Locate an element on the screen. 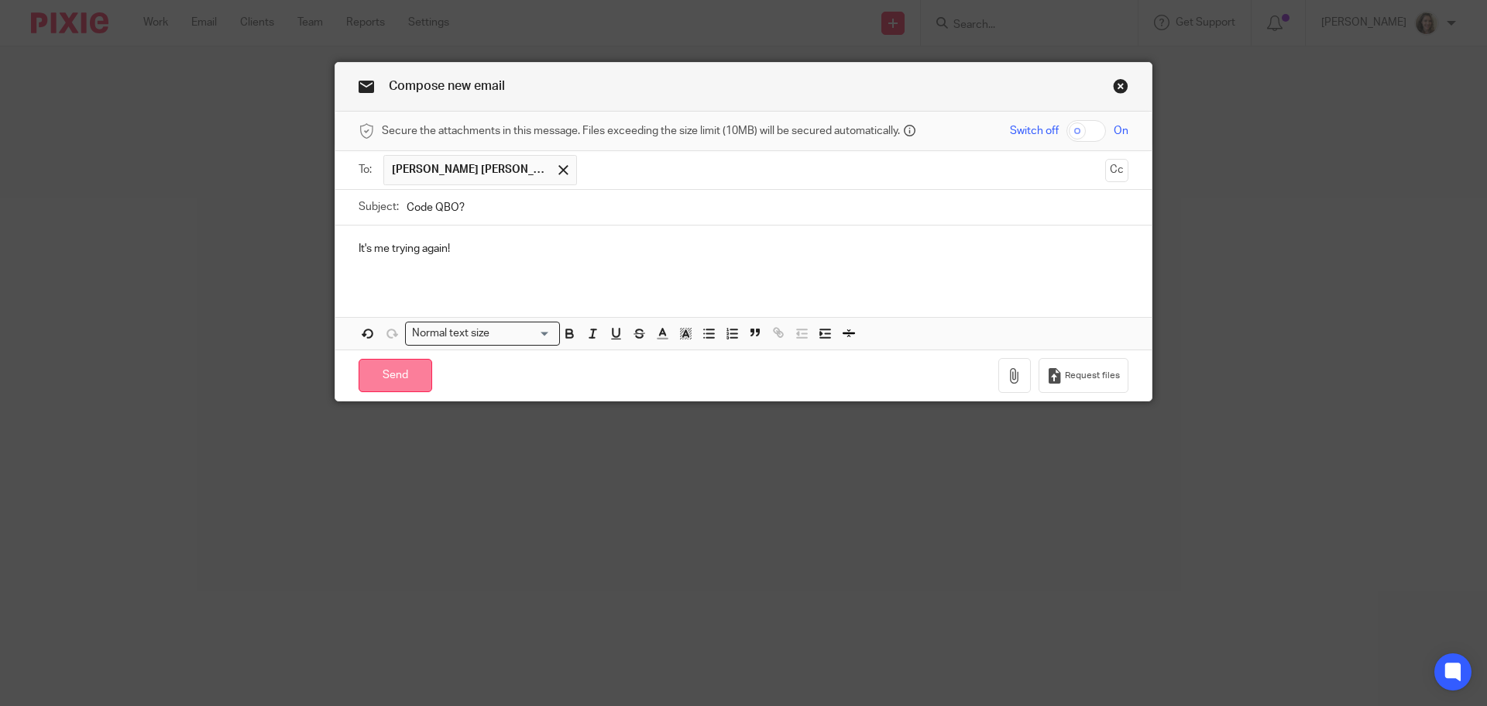  input: Send is located at coordinates (395, 375).